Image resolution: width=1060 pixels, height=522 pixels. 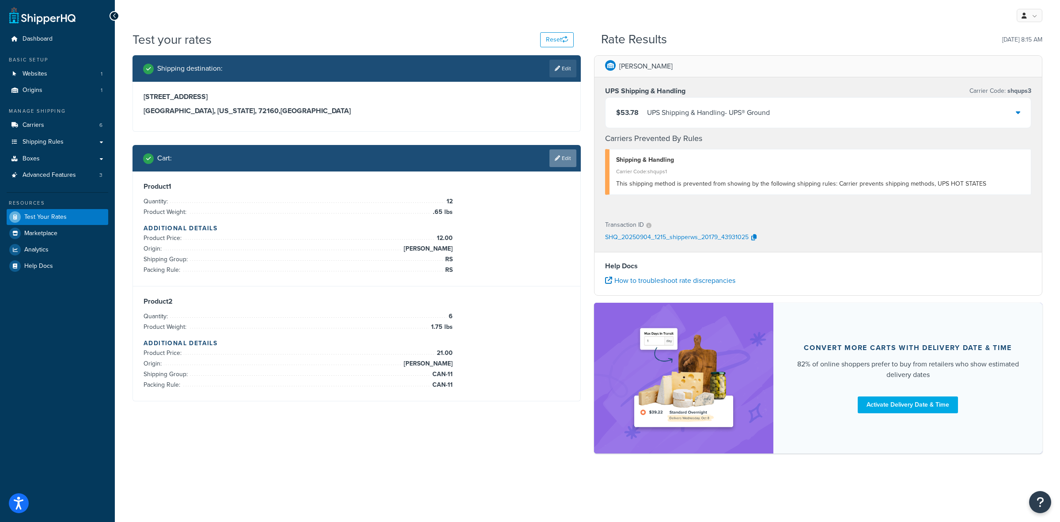 What do you see at coordinates (57, 217) in the screenshot?
I see `a: Test Your Rates` at bounding box center [57, 217].